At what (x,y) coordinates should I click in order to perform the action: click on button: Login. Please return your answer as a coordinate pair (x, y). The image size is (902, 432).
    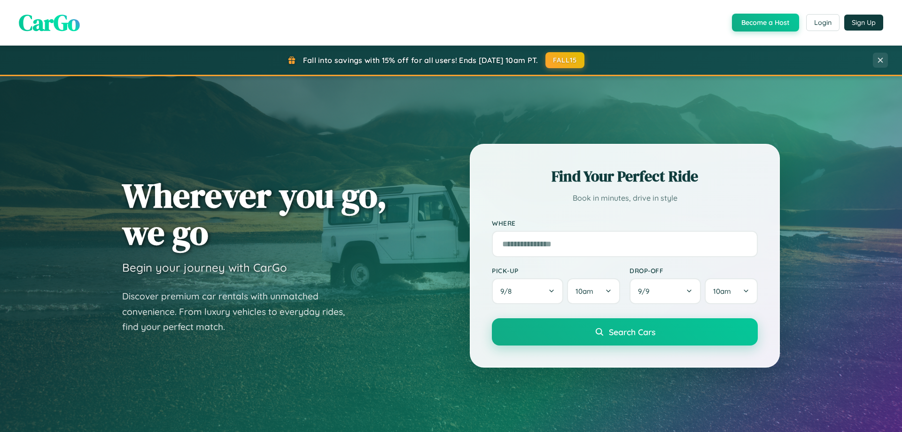
    Looking at the image, I should click on (823, 23).